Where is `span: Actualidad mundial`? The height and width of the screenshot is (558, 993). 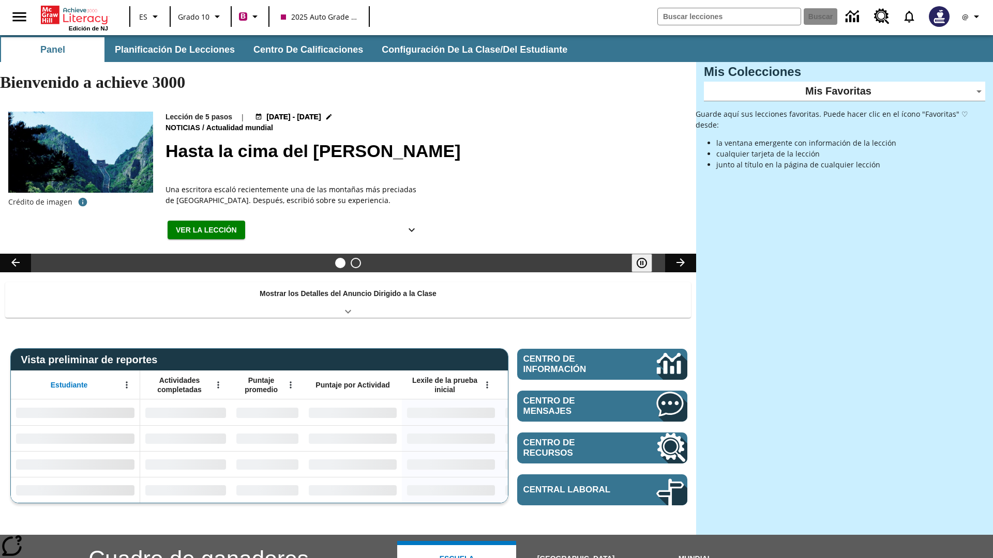
span: Actualidad mundial is located at coordinates (240, 128).